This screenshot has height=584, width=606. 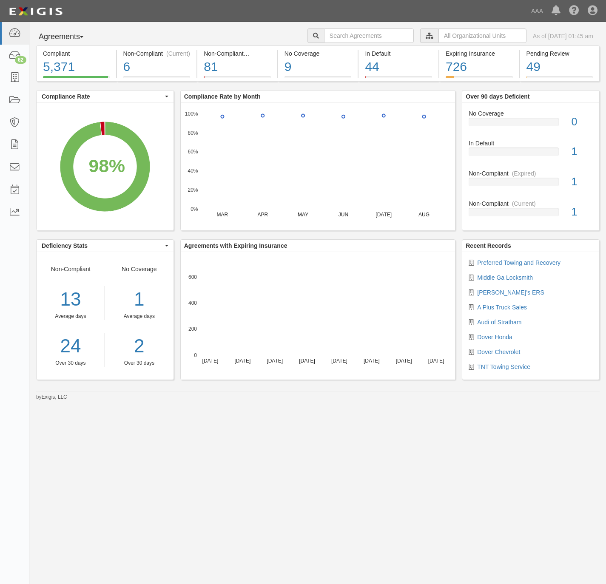 What do you see at coordinates (531, 211) in the screenshot?
I see `a: Non-Compliant(Current)1` at bounding box center [531, 211].